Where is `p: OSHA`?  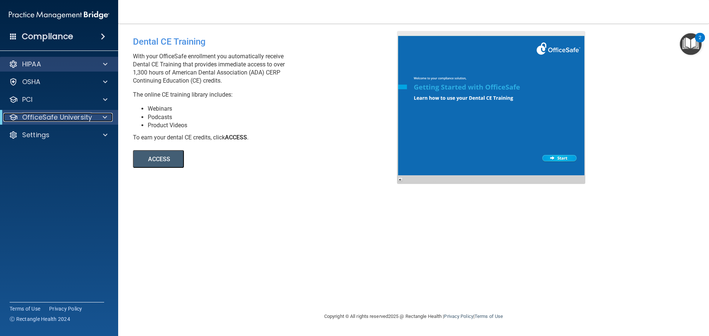
p: OSHA is located at coordinates (31, 82).